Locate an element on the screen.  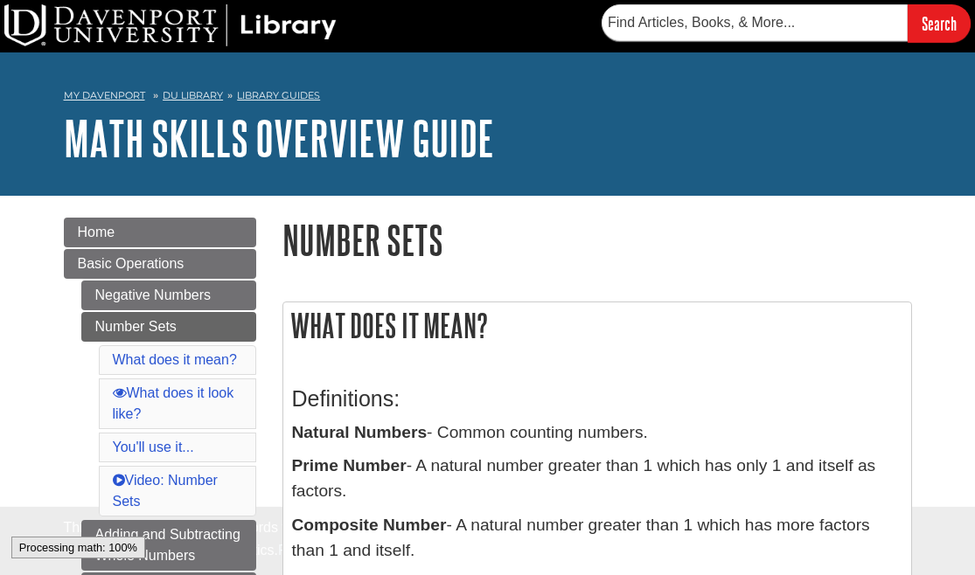
a: My Davenport is located at coordinates (104, 95).